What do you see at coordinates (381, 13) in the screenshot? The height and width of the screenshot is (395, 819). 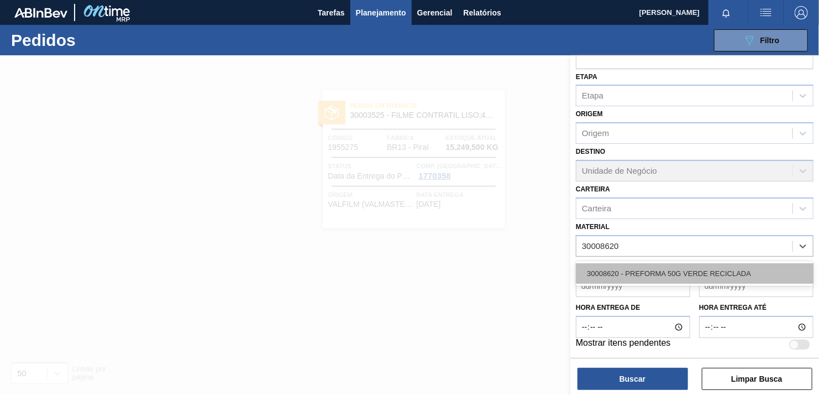 I see `span: Planejamento` at bounding box center [381, 13].